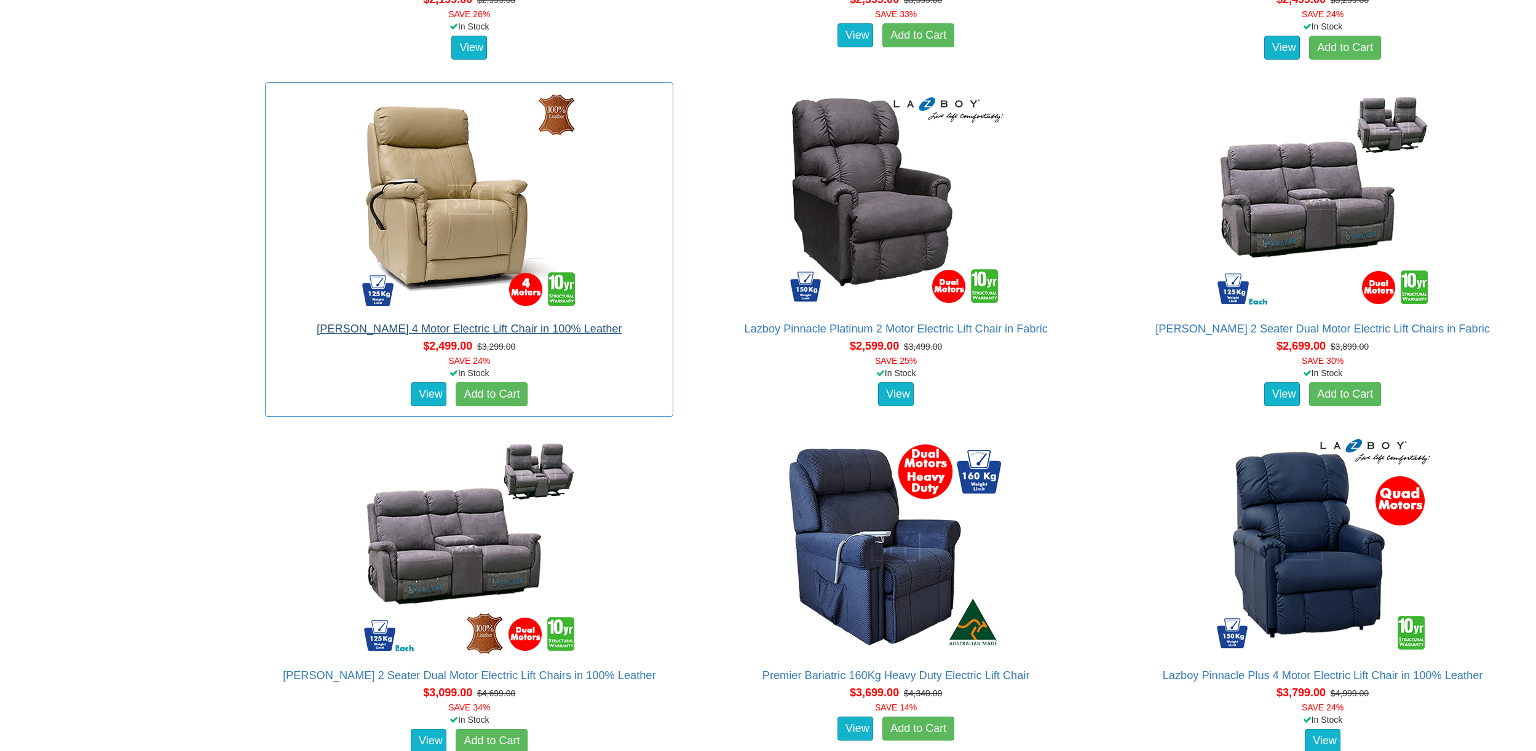 The image size is (1536, 751). I want to click on img: Dalton 2 Seater Dual Motor Electric Lift Chairs in Fabric, so click(1322, 200).